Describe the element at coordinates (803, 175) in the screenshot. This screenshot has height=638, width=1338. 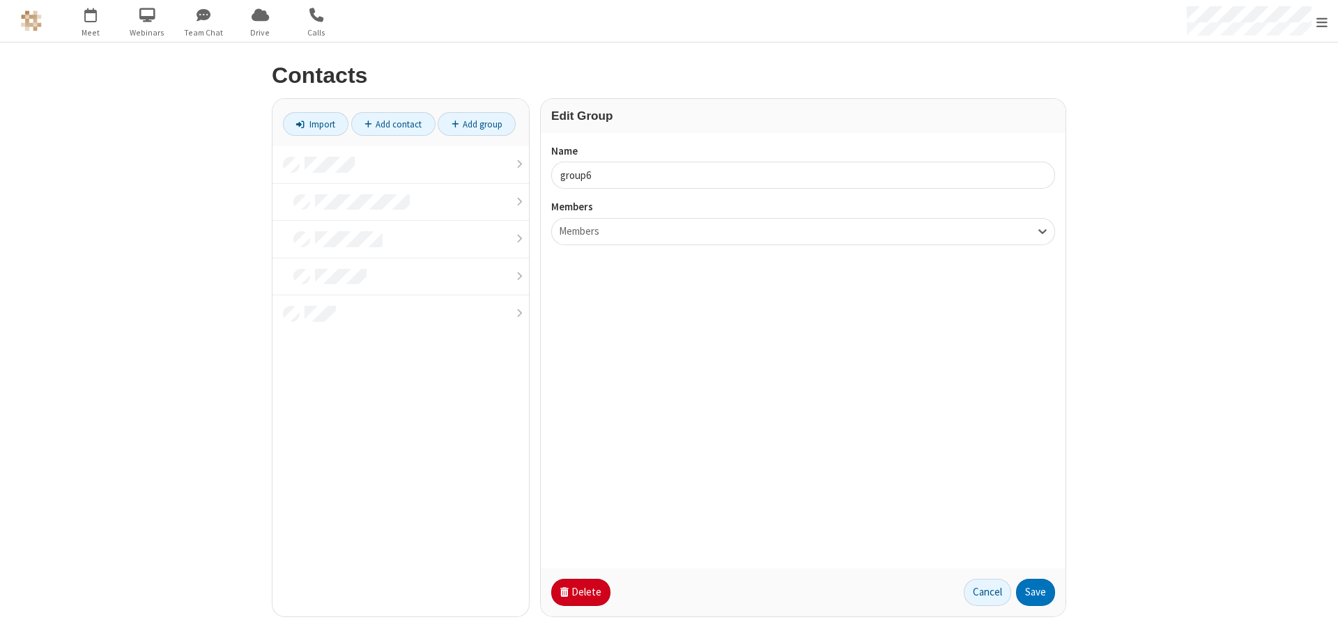
I see `input: Name` at that location.